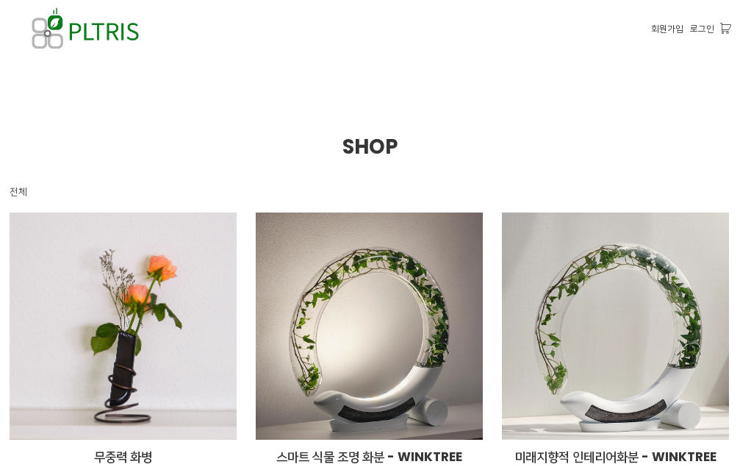  Describe the element at coordinates (369, 457) in the screenshot. I see `h2: 스마트 식물 조명 화분 - WINKTREE` at that location.